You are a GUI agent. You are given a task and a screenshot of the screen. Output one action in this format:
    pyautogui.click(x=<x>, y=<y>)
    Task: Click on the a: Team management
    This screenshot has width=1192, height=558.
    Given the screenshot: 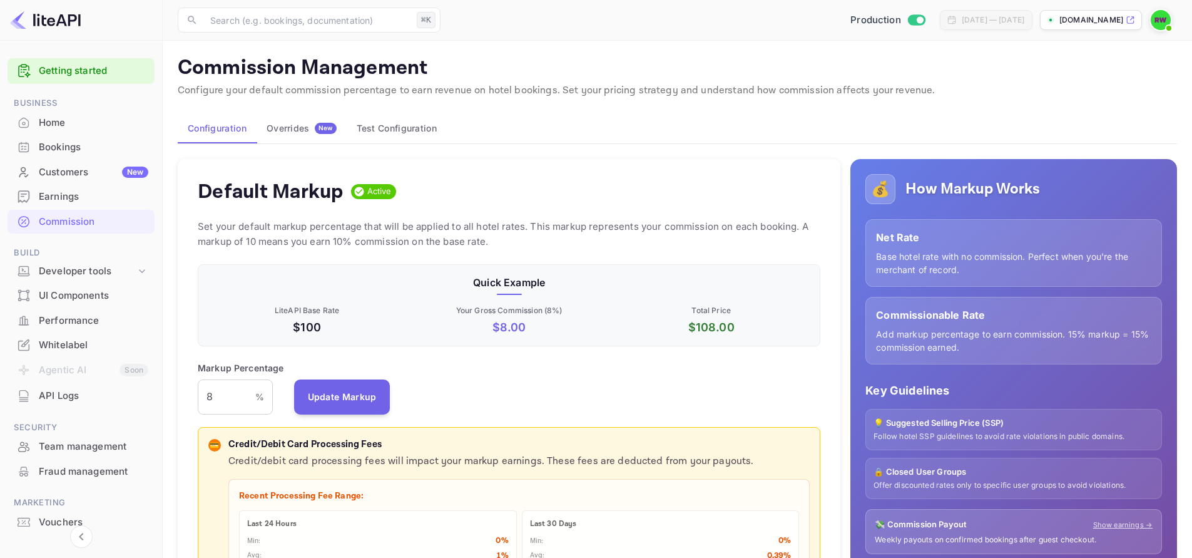 What is the action you would take?
    pyautogui.click(x=81, y=446)
    